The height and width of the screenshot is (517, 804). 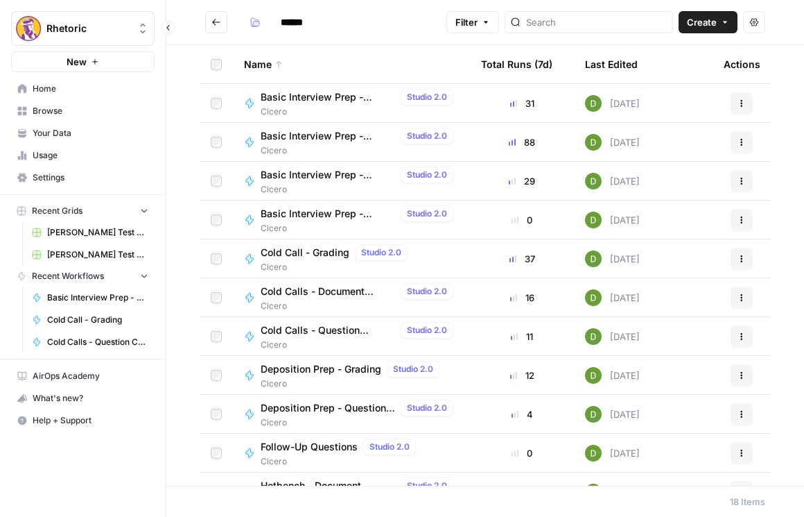 I want to click on div: 31, so click(x=522, y=103).